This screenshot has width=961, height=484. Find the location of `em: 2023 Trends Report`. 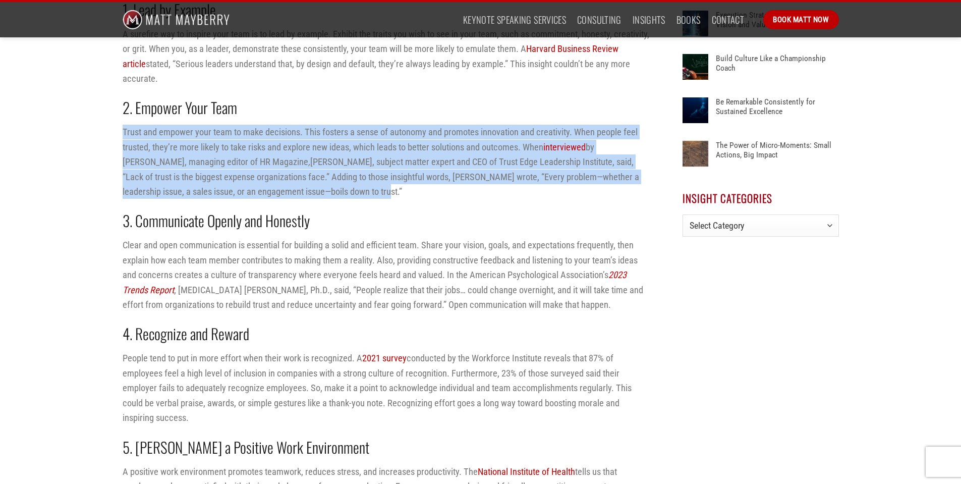

em: 2023 Trends Report is located at coordinates (374, 282).